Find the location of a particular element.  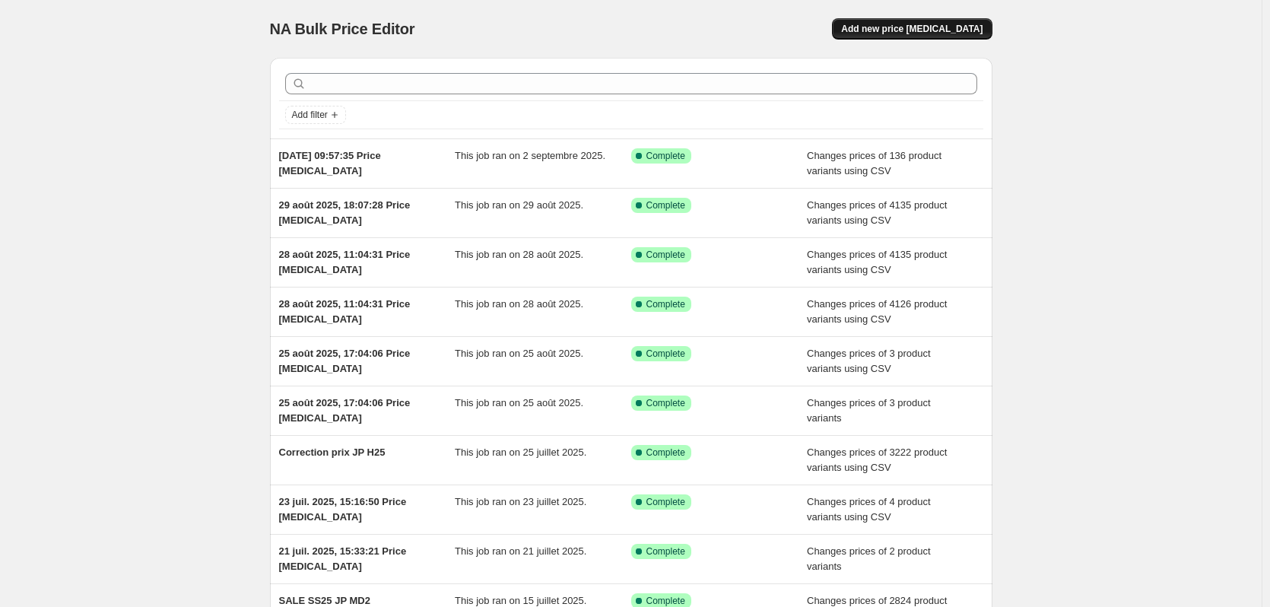

span: This job ran on 23 juillet 2025. is located at coordinates (520, 501).